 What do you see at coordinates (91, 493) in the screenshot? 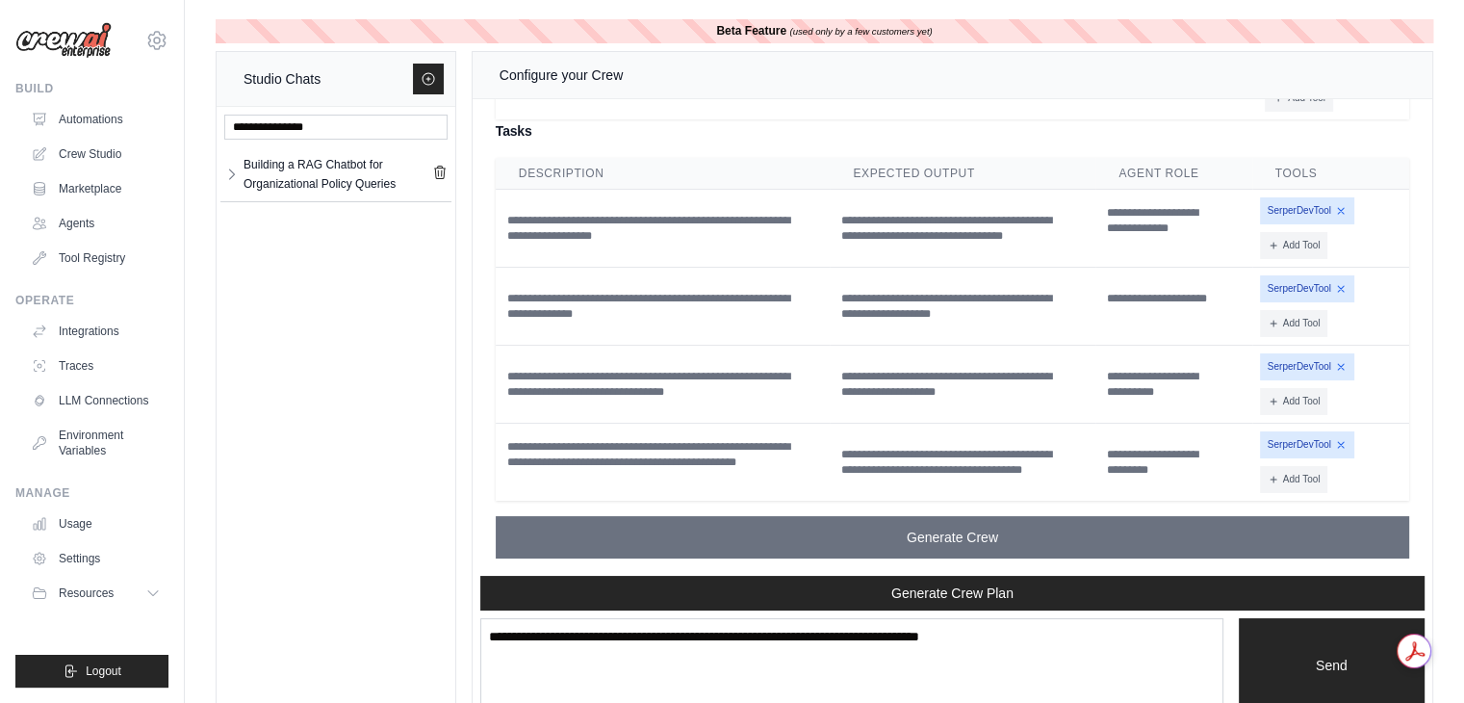
I see `div: Manage` at bounding box center [91, 493].